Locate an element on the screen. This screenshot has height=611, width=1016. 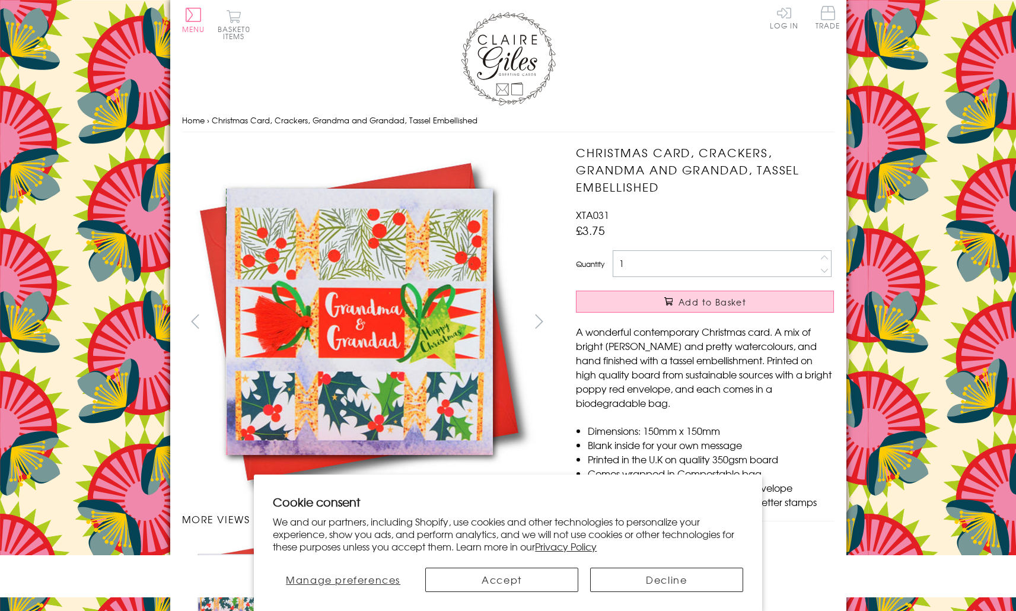
li: Dimensions: 150mm x 150mm is located at coordinates (711, 431).